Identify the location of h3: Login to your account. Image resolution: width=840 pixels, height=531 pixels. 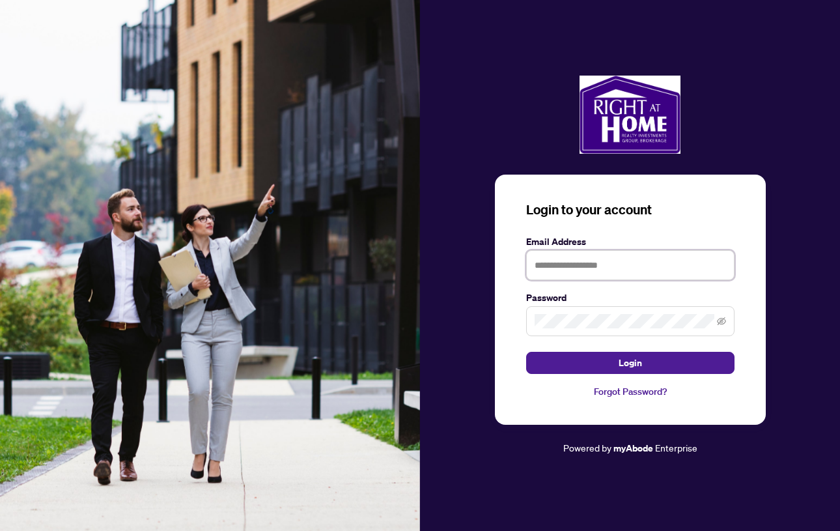
(630, 210).